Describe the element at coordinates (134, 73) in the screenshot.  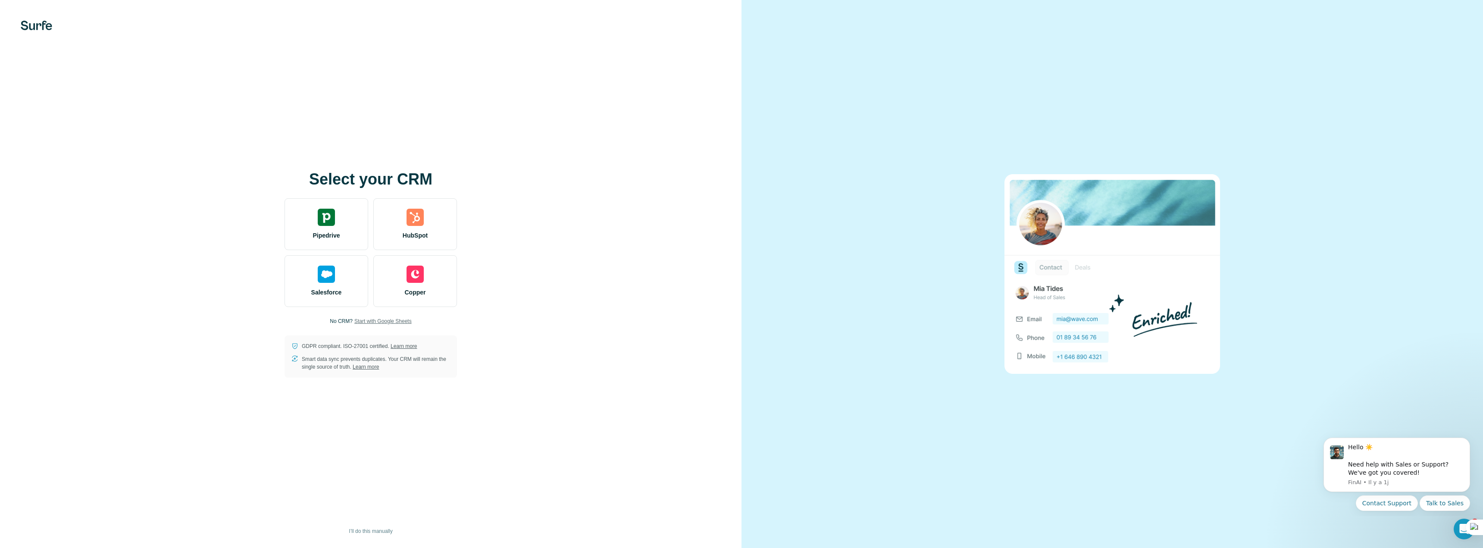
I see `button: Quick reply: Talk to Sales` at that location.